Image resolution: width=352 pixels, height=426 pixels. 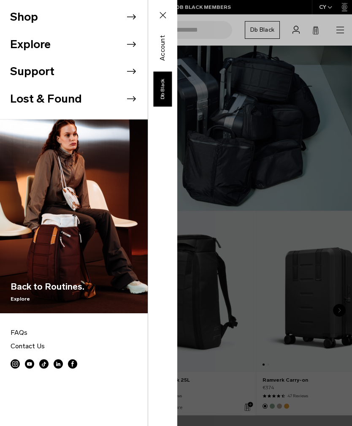 What do you see at coordinates (74, 347) in the screenshot?
I see `a: Contact Us` at bounding box center [74, 347].